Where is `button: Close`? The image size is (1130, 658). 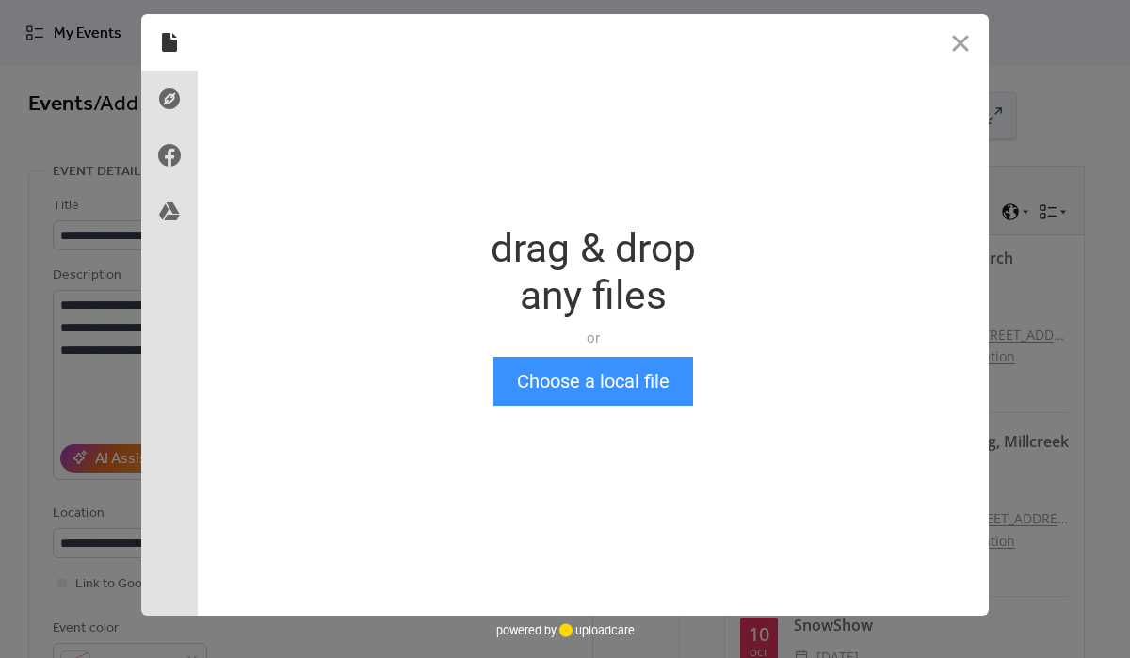 button: Close is located at coordinates (961, 42).